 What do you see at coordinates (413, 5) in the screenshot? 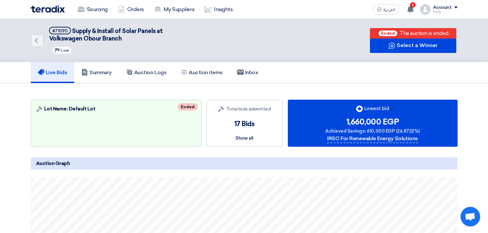
I see `span: 6` at bounding box center [413, 5].